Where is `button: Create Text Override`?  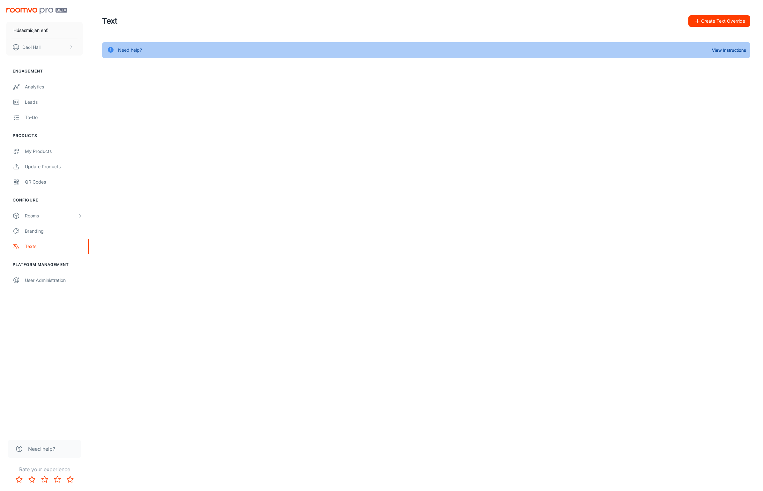 button: Create Text Override is located at coordinates (719, 21).